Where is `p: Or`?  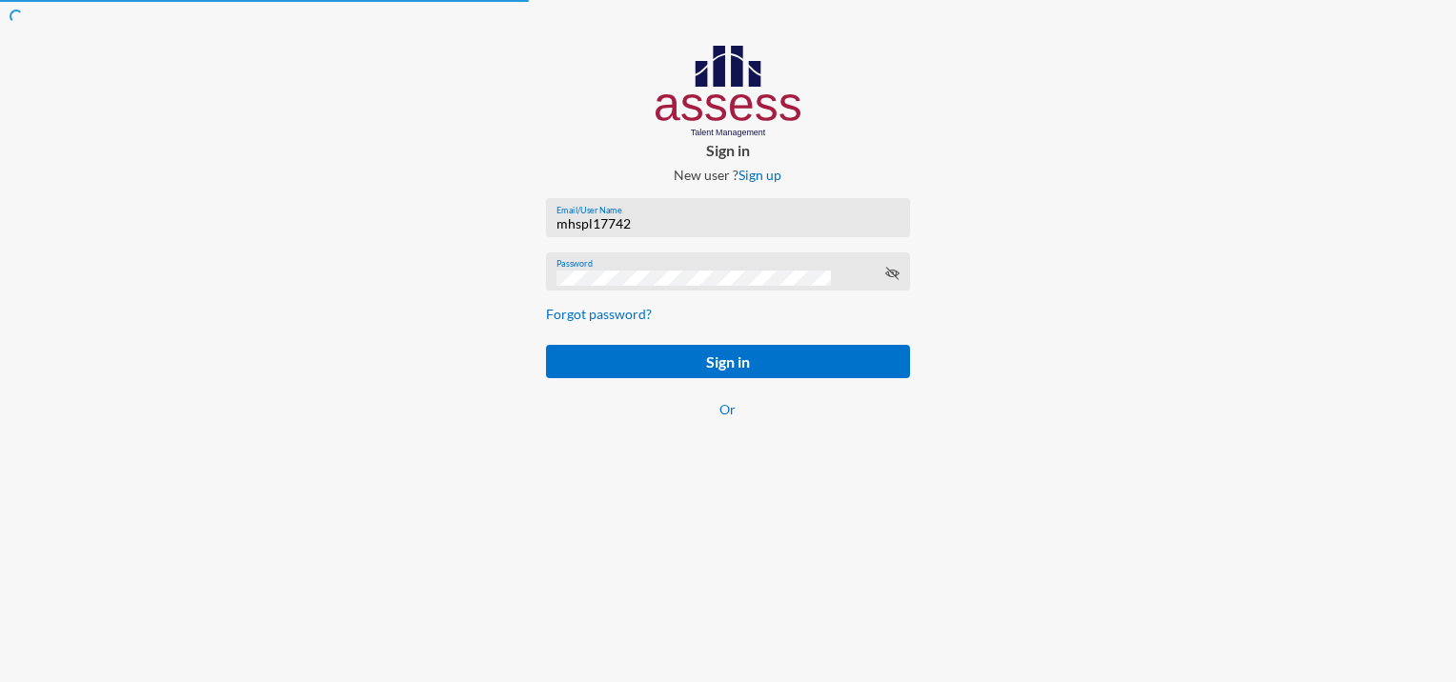 p: Or is located at coordinates (727, 409).